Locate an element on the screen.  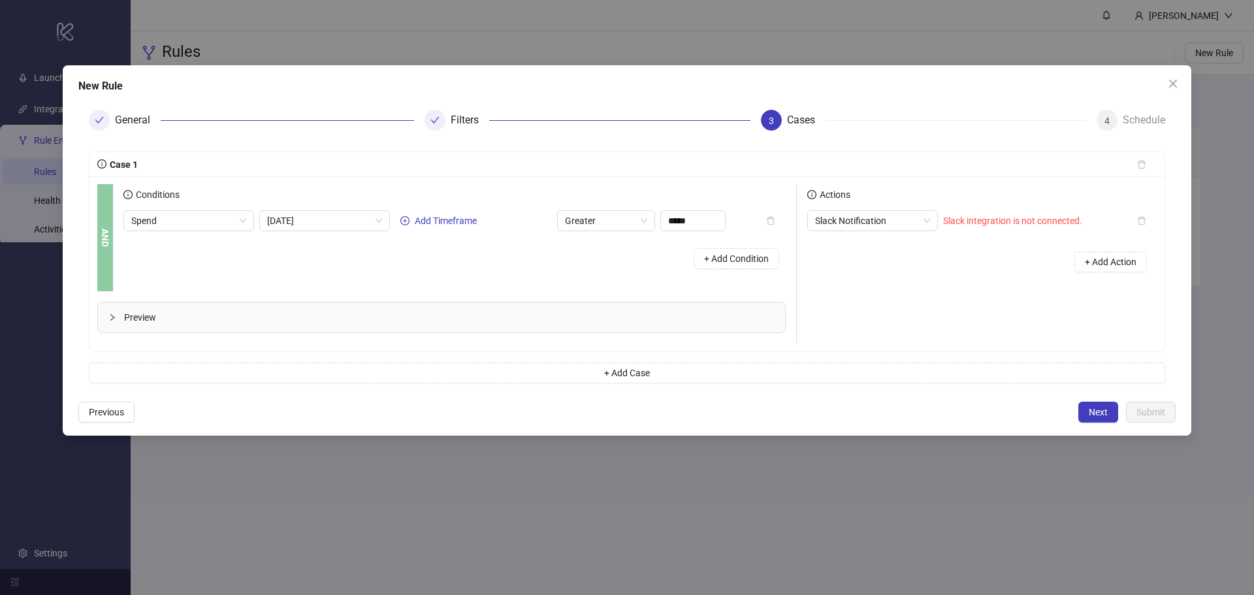
button: + Add Condition is located at coordinates (736, 259).